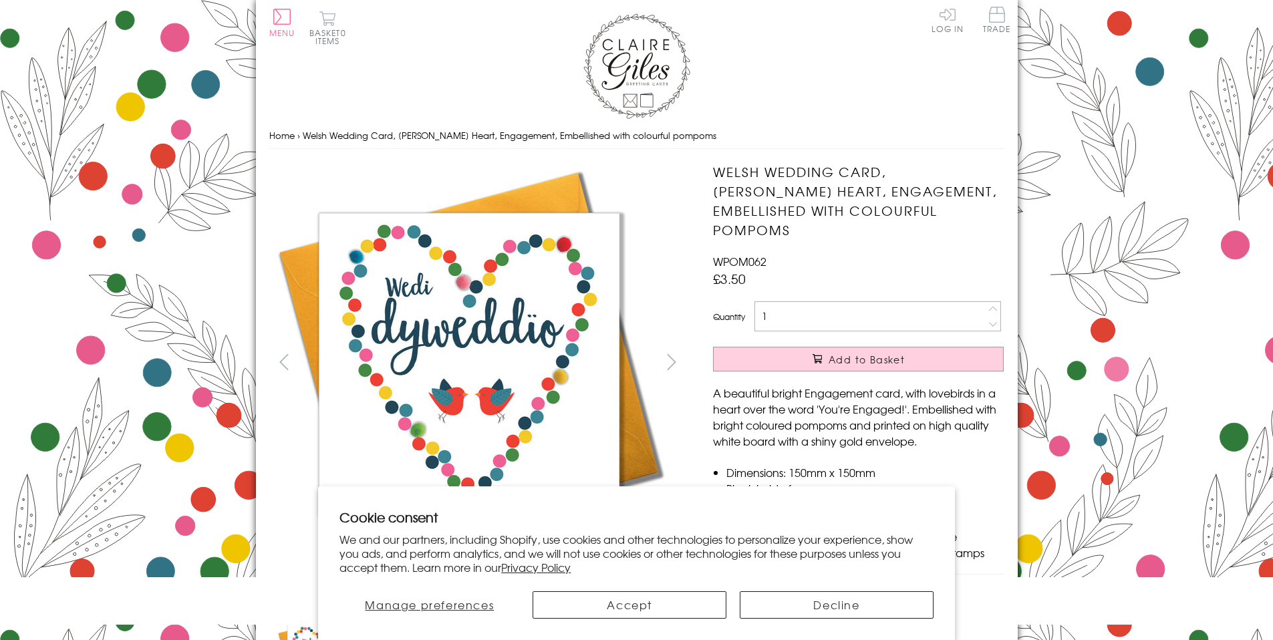 This screenshot has height=640, width=1273. I want to click on button: Accept, so click(629, 605).